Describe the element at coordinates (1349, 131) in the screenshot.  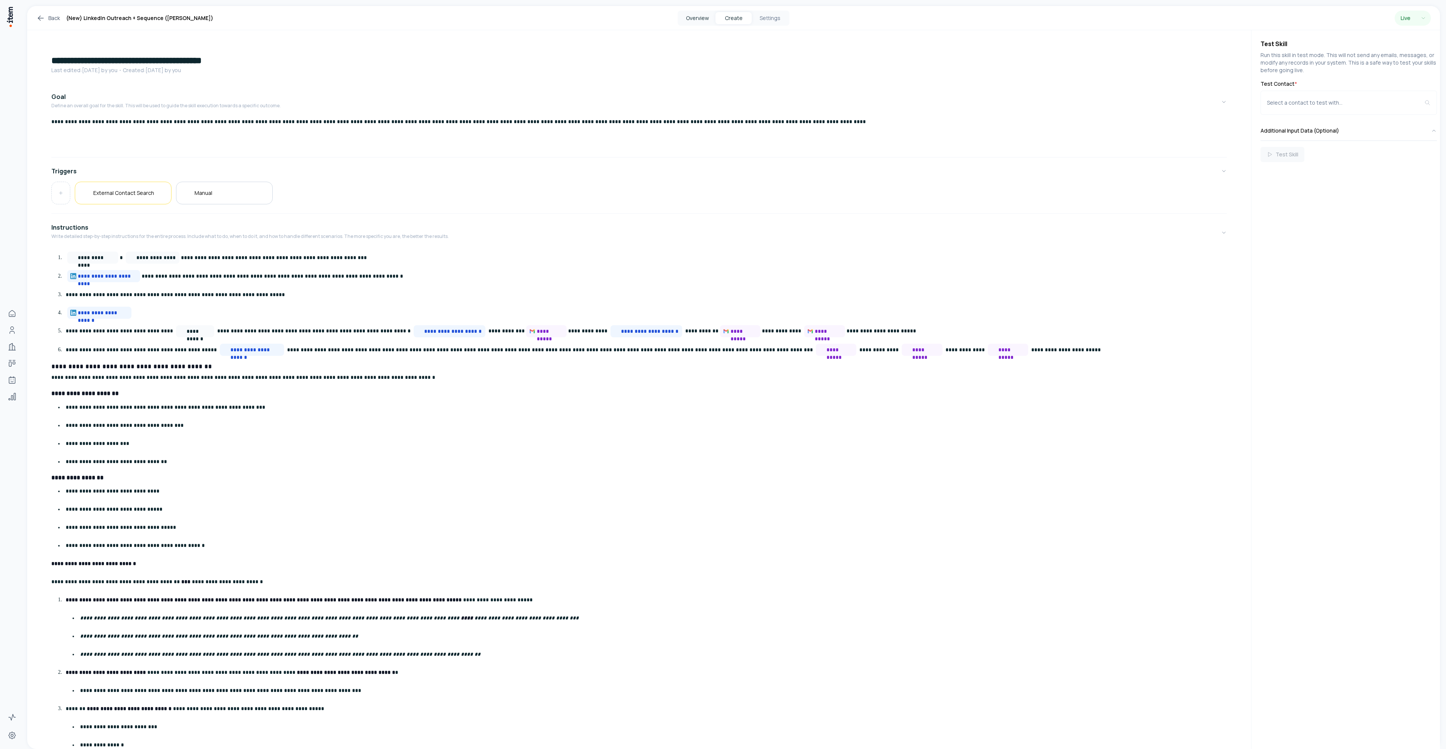
I see `button: Additional Input Data (Optional)` at that location.